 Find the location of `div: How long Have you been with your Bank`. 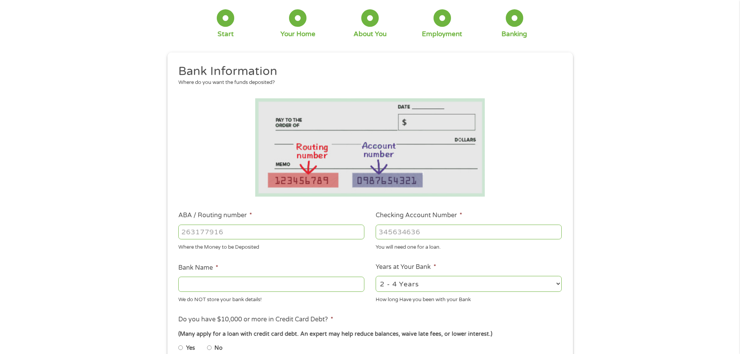

div: How long Have you been with your Bank is located at coordinates (469, 298).